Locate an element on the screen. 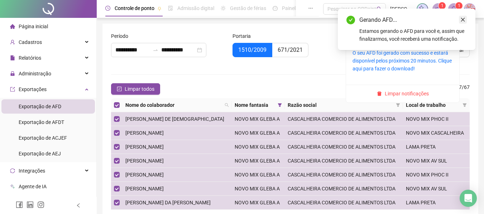 Image resolution: width=484 pixels, height=214 pixels. span: Painel do DP is located at coordinates (296, 8).